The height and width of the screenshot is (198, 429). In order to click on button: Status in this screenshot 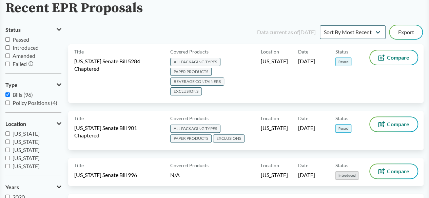, I will do `click(33, 30)`.